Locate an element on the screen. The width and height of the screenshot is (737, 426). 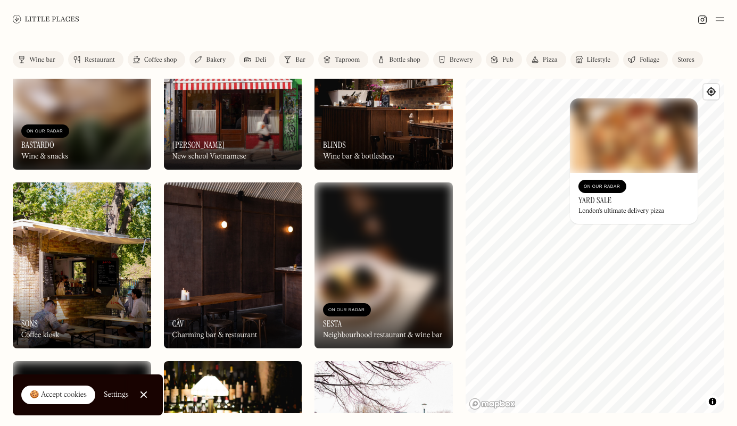
a: BastardoBastardoOn Our RadarBastardoWine & snacks is located at coordinates (82, 87).